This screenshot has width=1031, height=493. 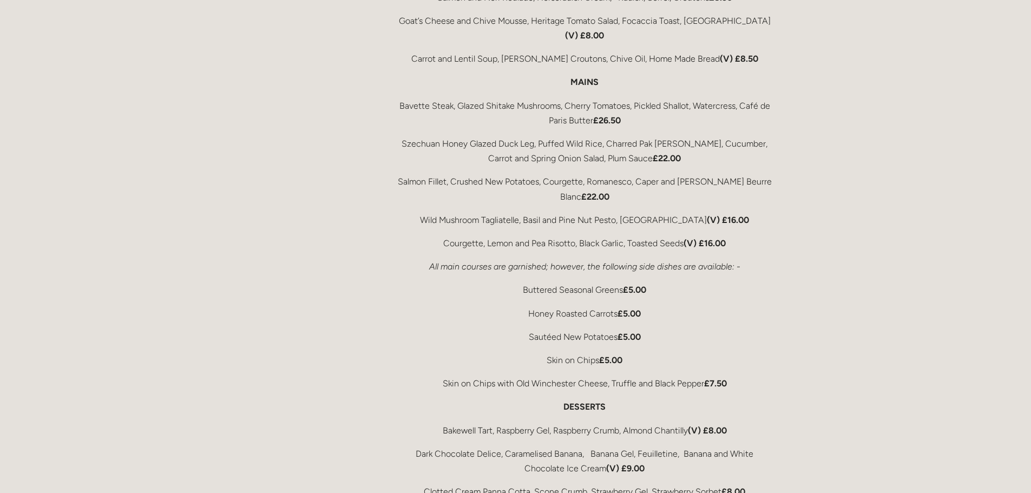 I want to click on strong: (V) £8.50, so click(x=739, y=58).